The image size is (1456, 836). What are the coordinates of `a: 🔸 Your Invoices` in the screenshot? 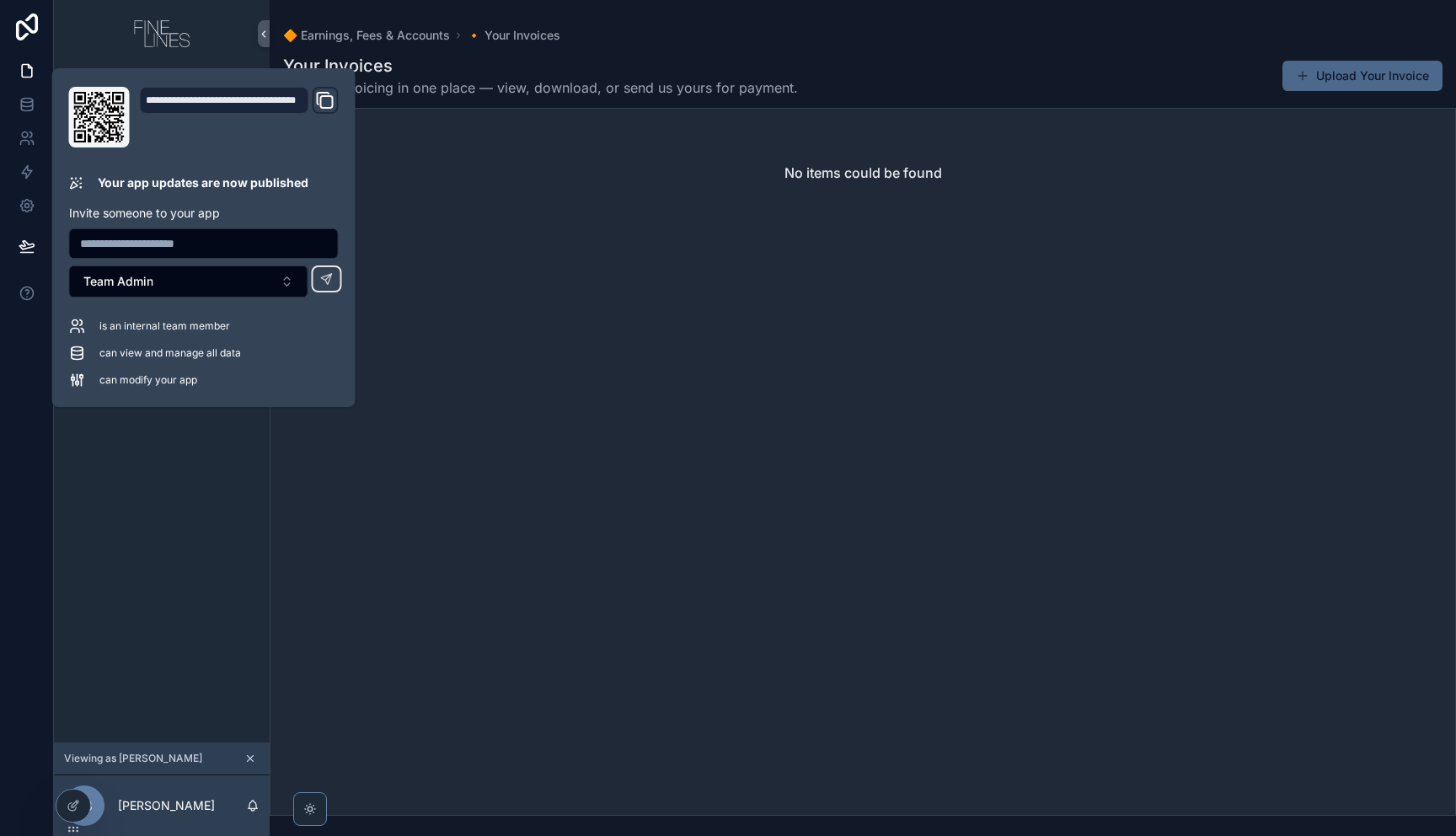 It's located at (513, 35).